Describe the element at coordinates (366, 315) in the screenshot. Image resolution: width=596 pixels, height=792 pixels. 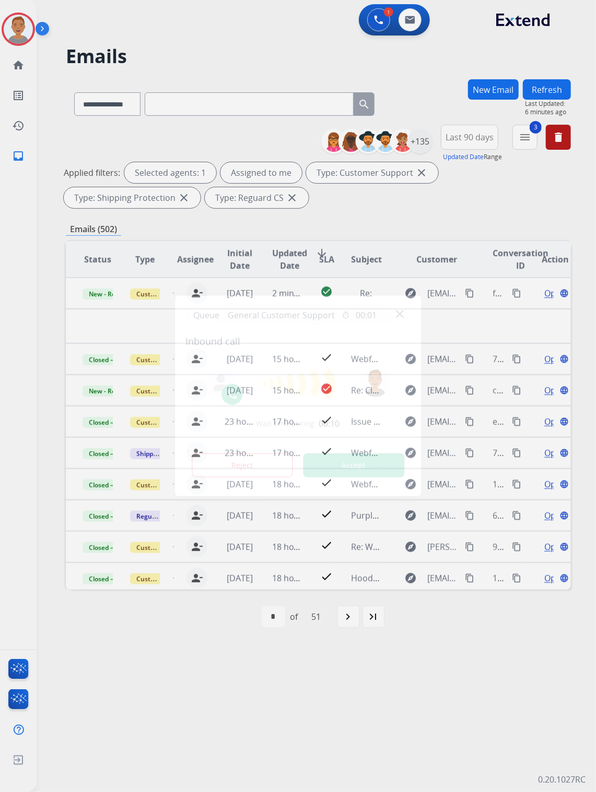
I see `span: 00:01` at that location.